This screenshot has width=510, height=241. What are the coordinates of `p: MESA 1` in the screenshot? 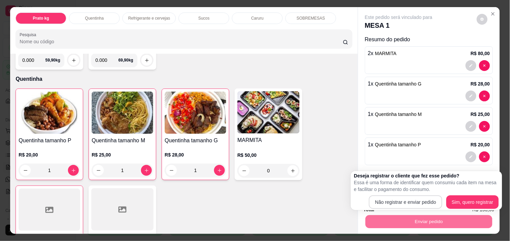 It's located at (399, 25).